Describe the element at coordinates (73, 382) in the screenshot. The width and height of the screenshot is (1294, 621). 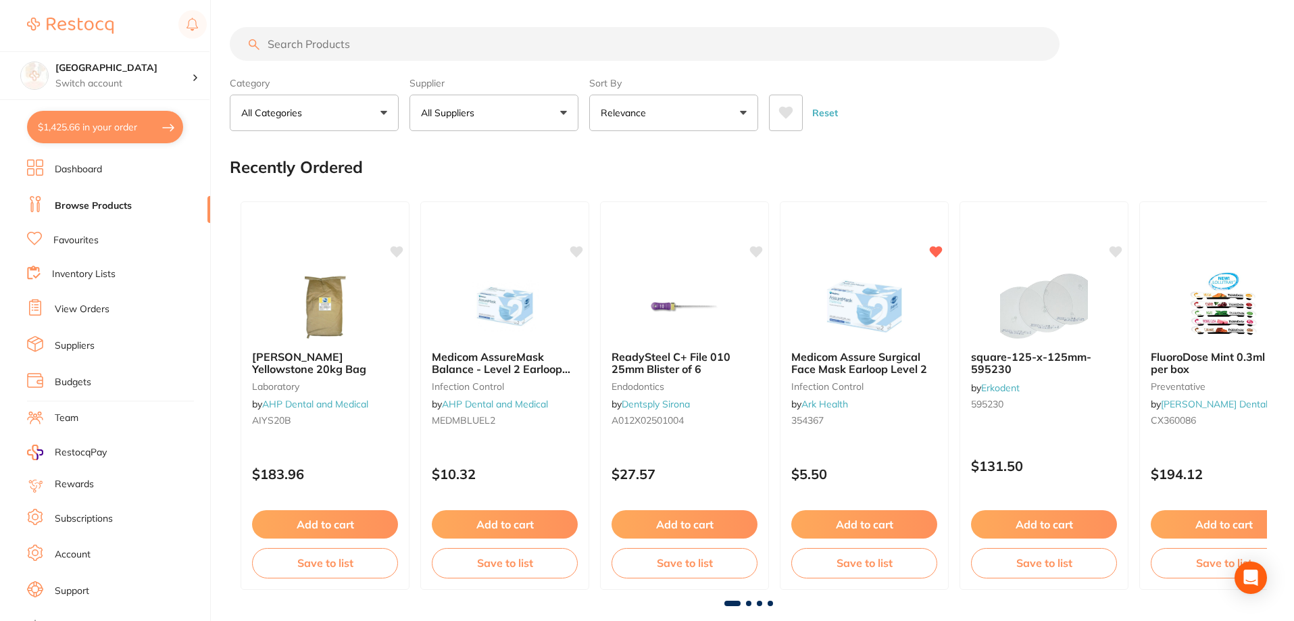
I see `a: Budgets` at that location.